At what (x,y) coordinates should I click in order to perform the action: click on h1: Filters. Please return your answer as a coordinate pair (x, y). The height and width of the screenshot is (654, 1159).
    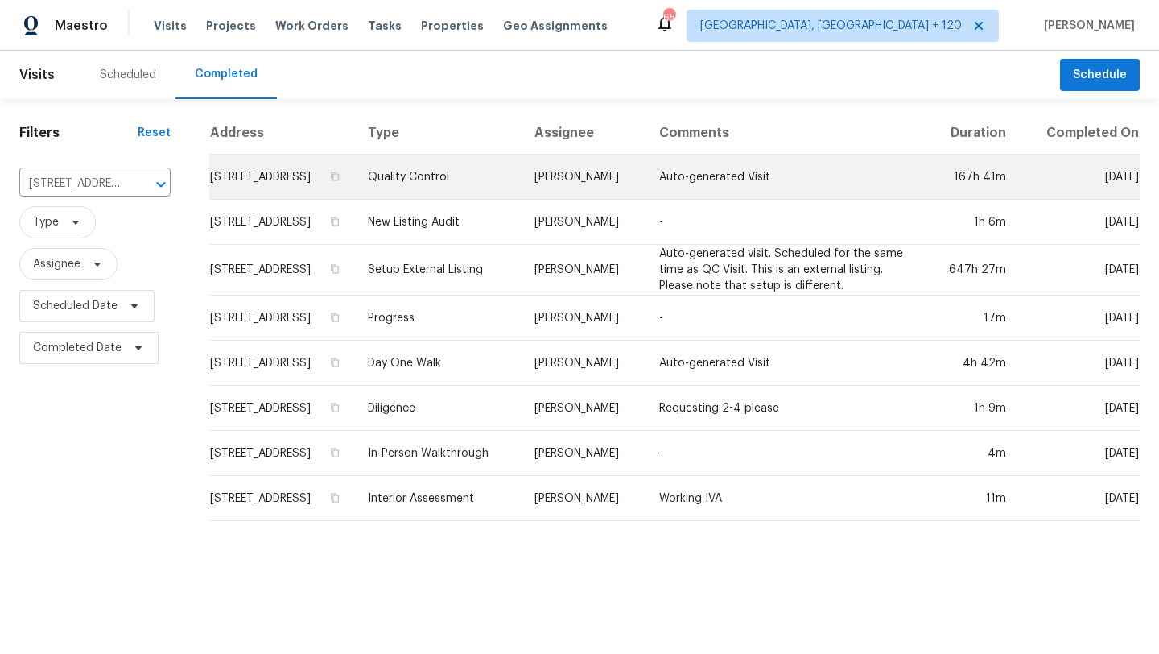
    Looking at the image, I should click on (78, 133).